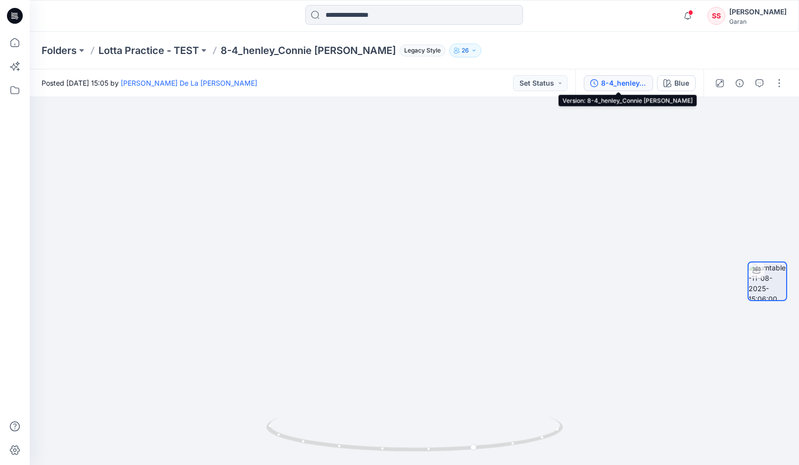 This screenshot has width=799, height=465. What do you see at coordinates (465, 50) in the screenshot?
I see `p: 26` at bounding box center [465, 50].